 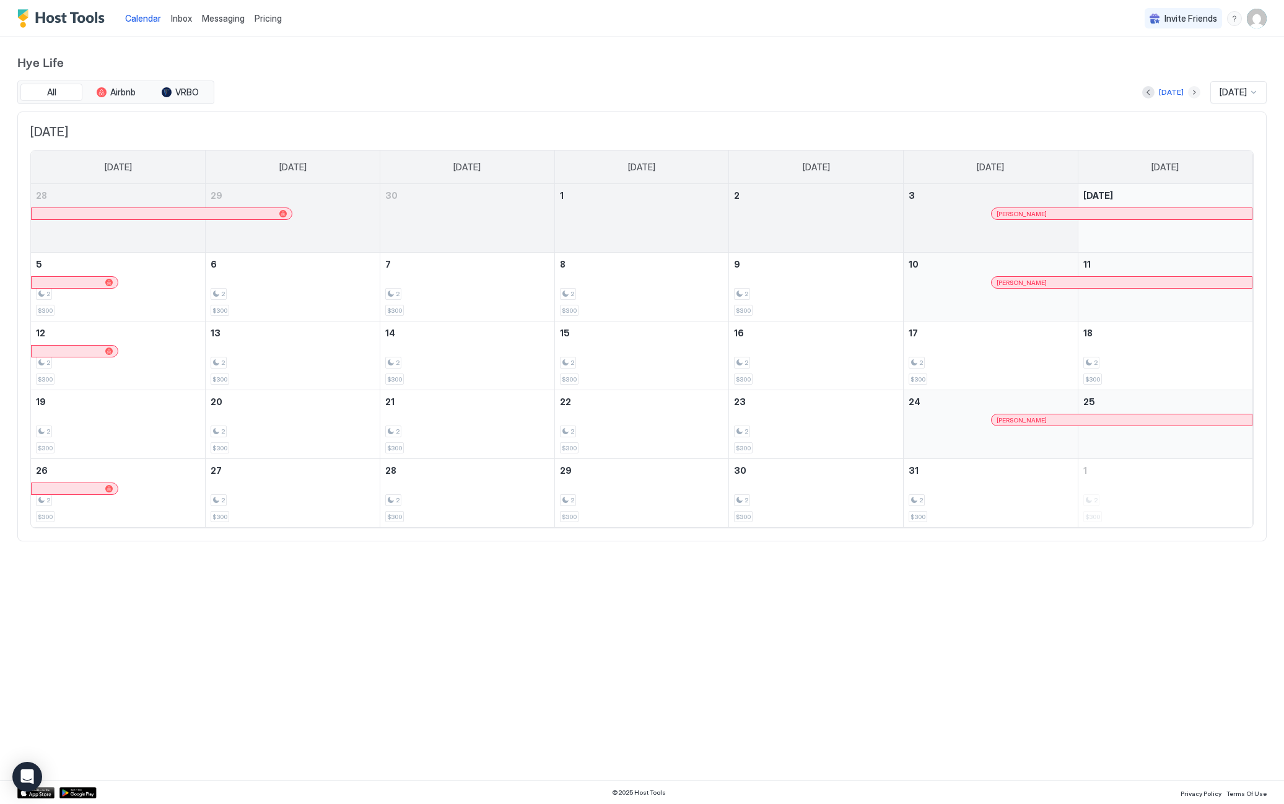 I want to click on a: October 27, 2025, so click(x=292, y=470).